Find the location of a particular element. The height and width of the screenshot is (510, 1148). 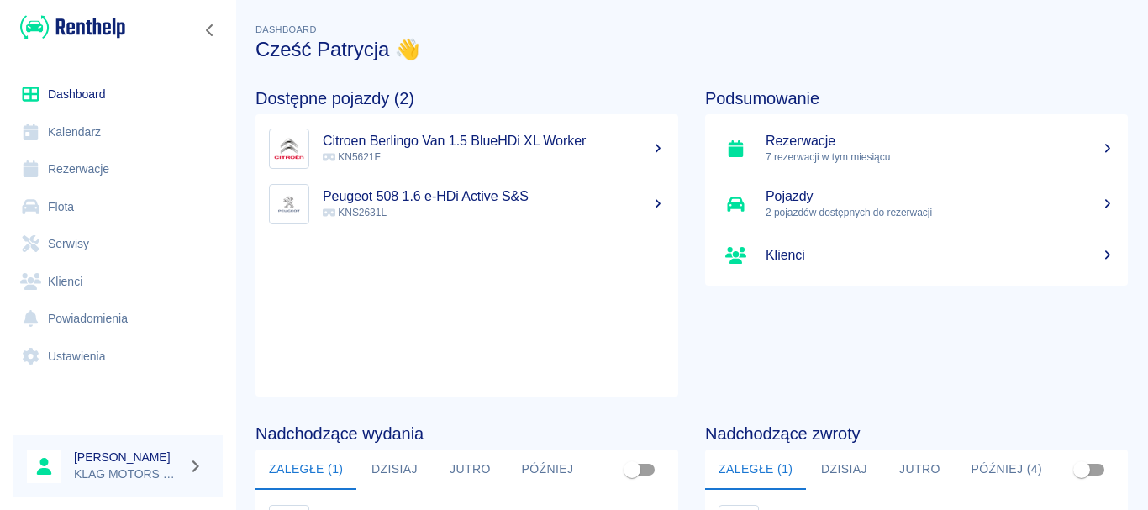

h5: Peugeot 508 1.6 e-HDi Active S&S is located at coordinates (493, 197).